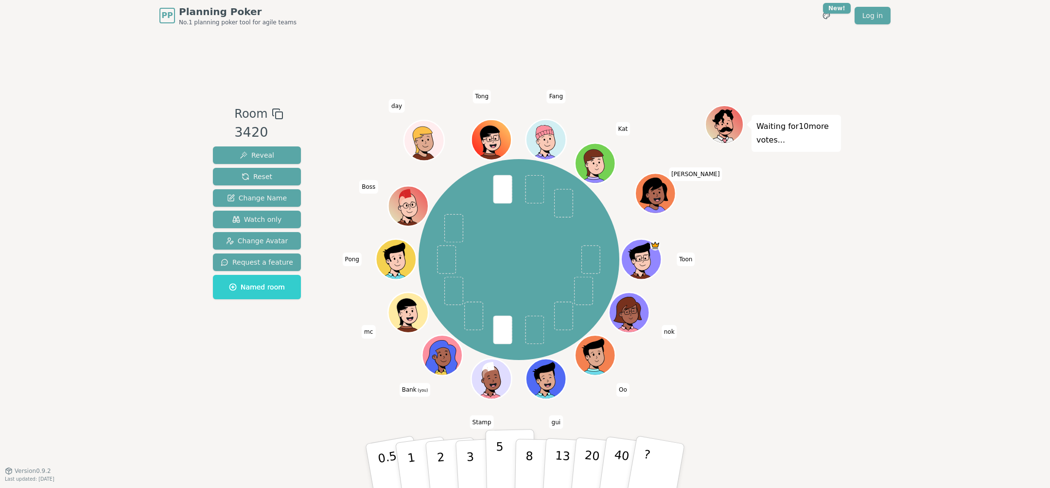 The height and width of the screenshot is (488, 1050). What do you see at coordinates (257, 287) in the screenshot?
I see `button: Named room` at bounding box center [257, 287].